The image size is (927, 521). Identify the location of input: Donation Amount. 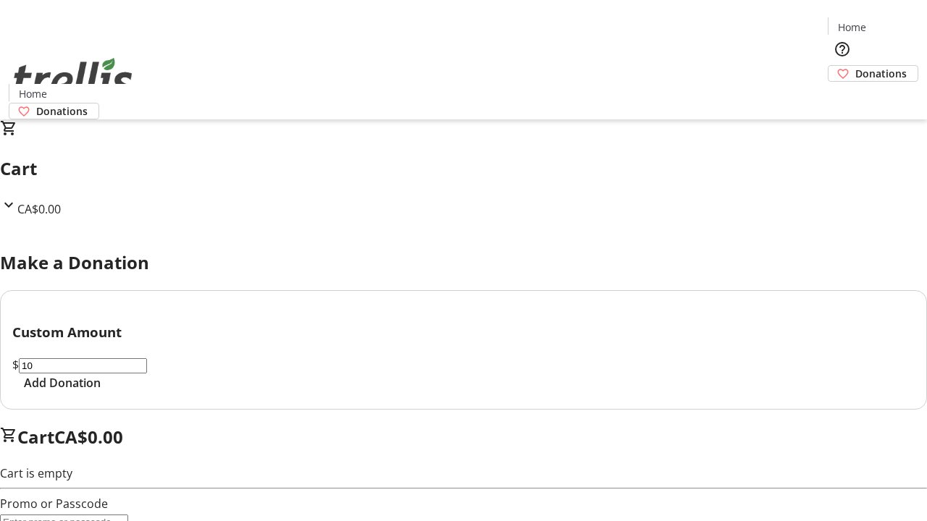
(83, 366).